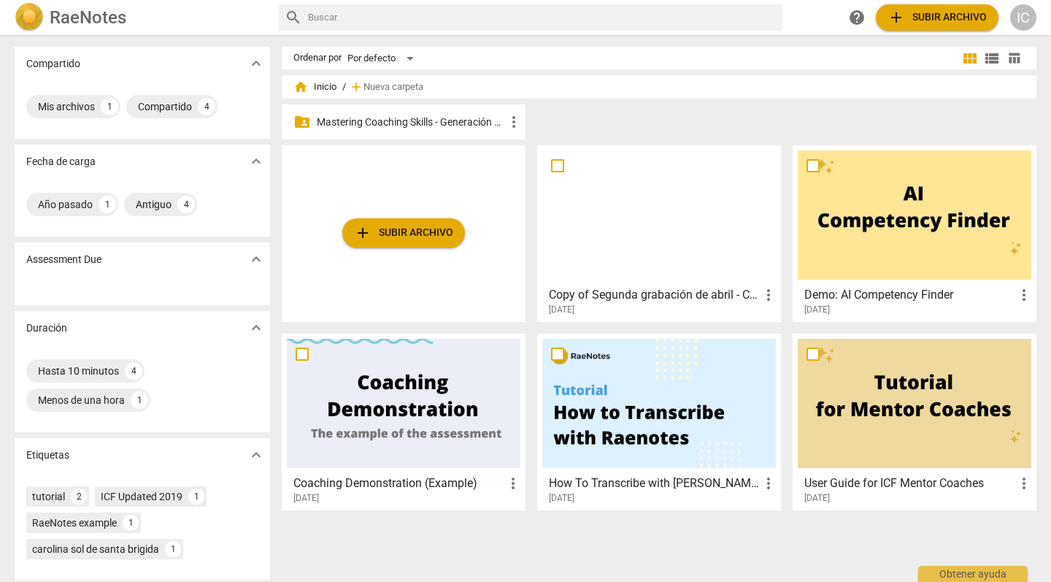 This screenshot has width=1051, height=582. Describe the element at coordinates (81, 400) in the screenshot. I see `div: Menos de una hora` at that location.